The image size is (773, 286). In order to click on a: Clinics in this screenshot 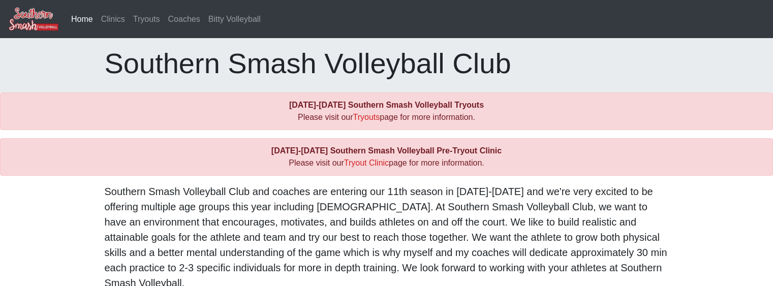, I will do `click(113, 19)`.